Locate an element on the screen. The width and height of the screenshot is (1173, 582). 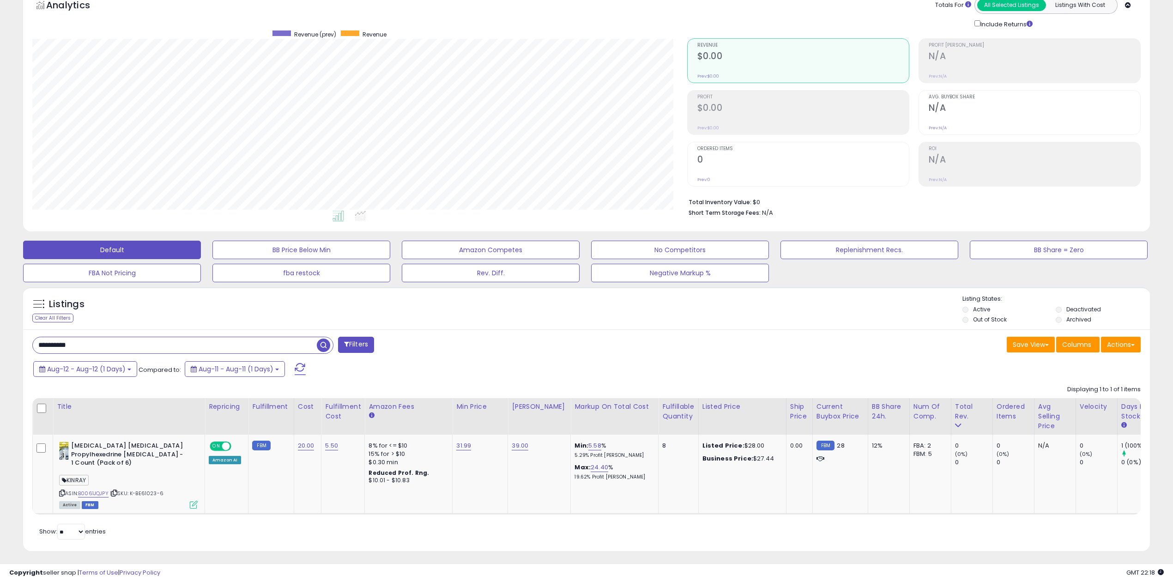
span: Revenue (prev) is located at coordinates (315, 34).